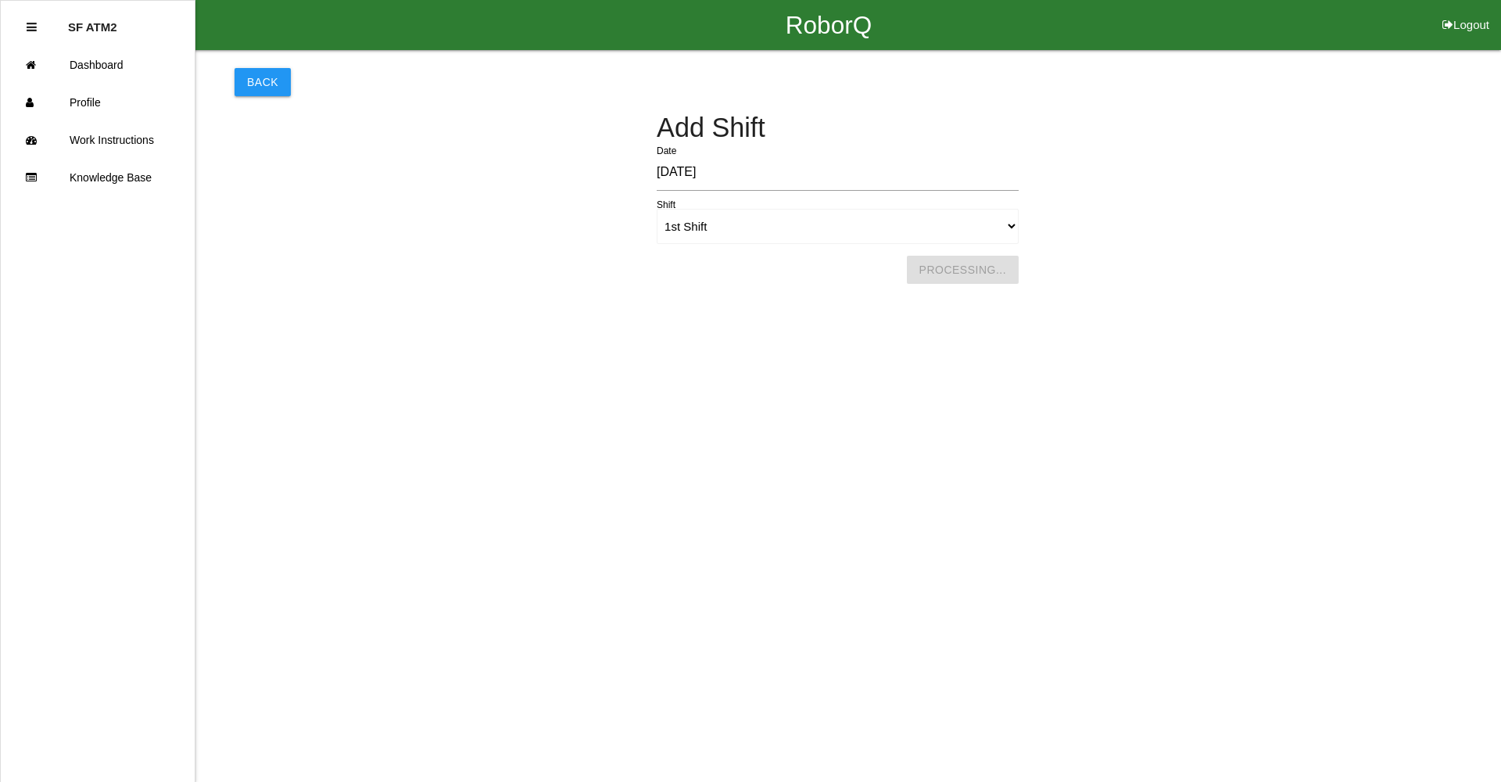  I want to click on button: Back, so click(263, 82).